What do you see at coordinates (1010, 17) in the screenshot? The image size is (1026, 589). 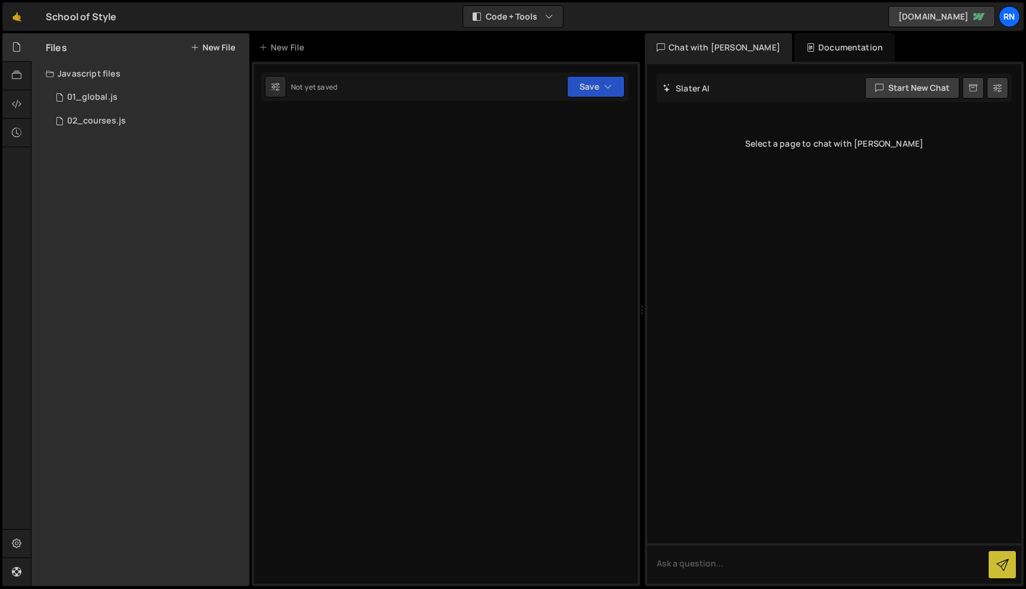 I see `div: RN` at bounding box center [1010, 17].